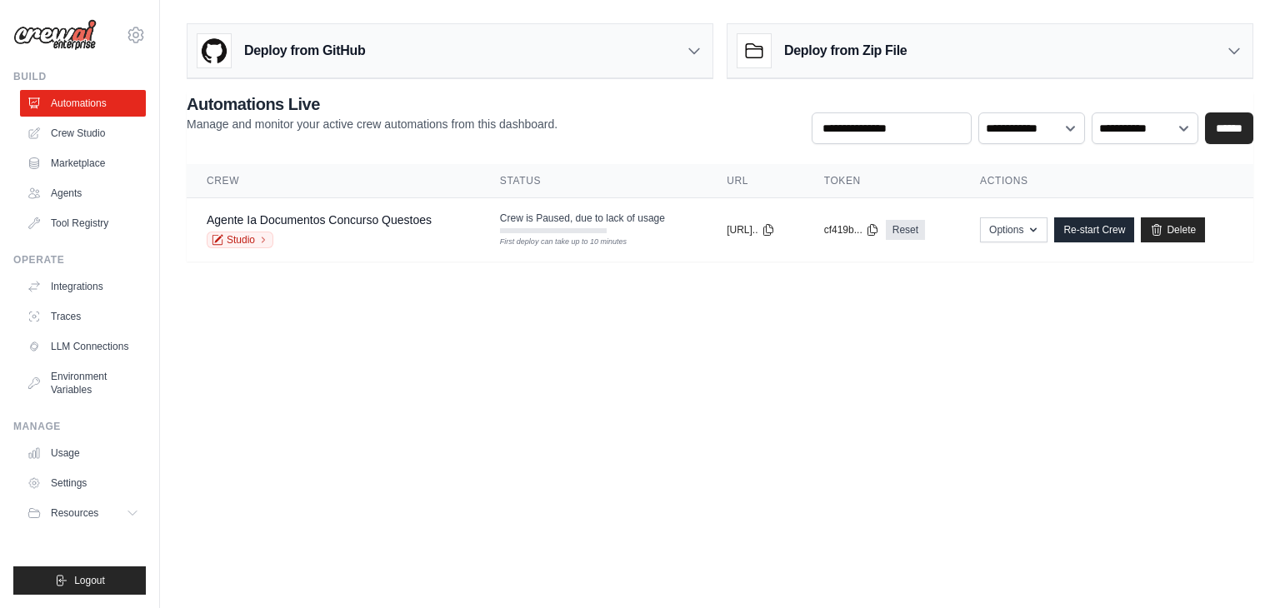 The height and width of the screenshot is (608, 1280). I want to click on button: Resources, so click(83, 513).